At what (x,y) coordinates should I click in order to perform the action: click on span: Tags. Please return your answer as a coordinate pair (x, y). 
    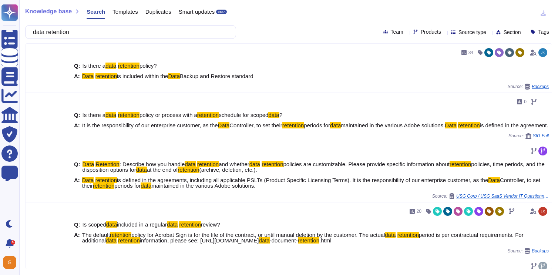
    Looking at the image, I should click on (543, 32).